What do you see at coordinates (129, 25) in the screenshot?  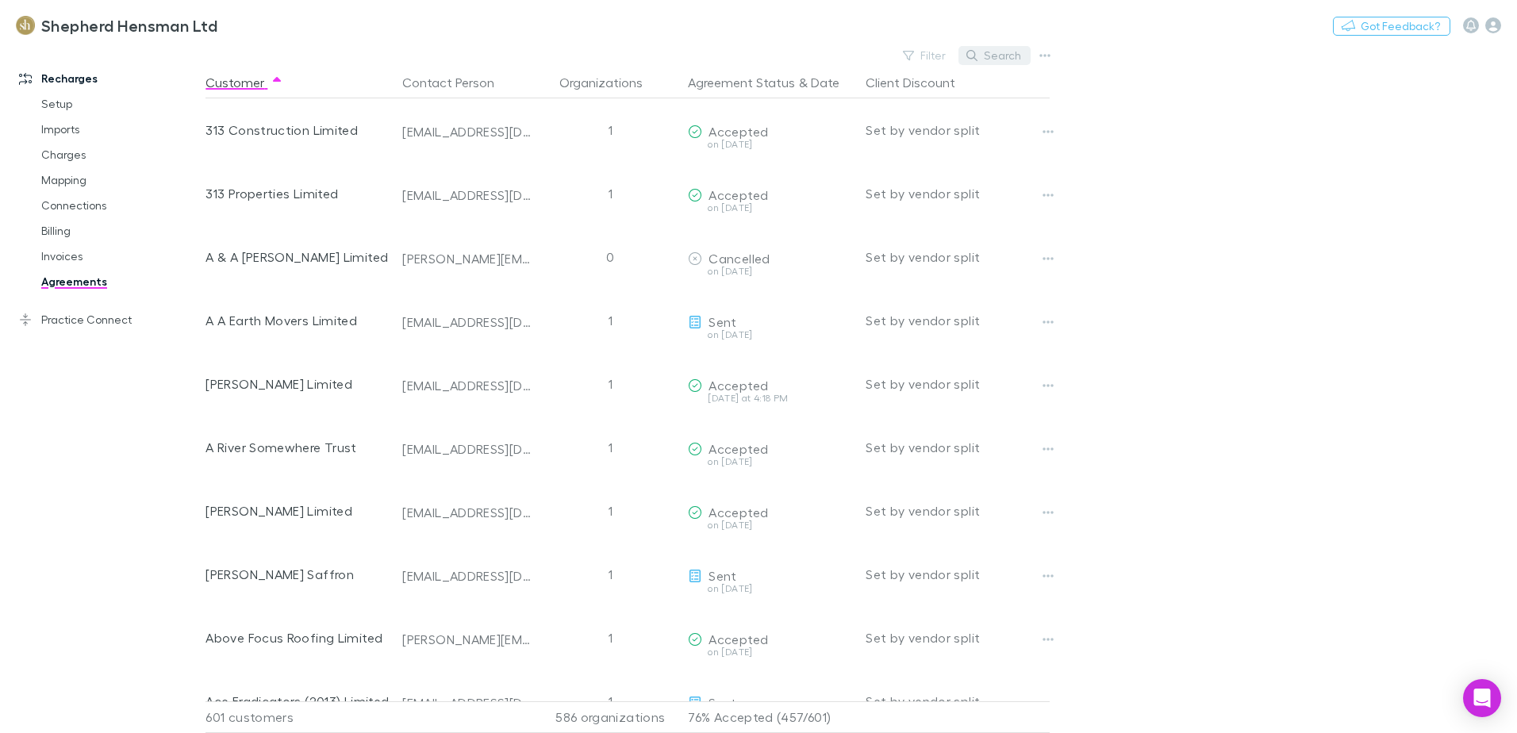 I see `h3: Shepherd Hensman Ltd` at bounding box center [129, 25].